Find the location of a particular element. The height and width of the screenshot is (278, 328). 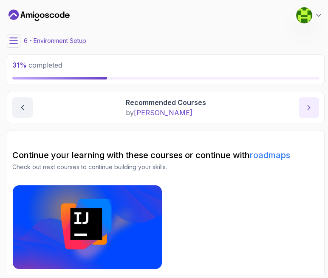

p: by is located at coordinates (166, 113).